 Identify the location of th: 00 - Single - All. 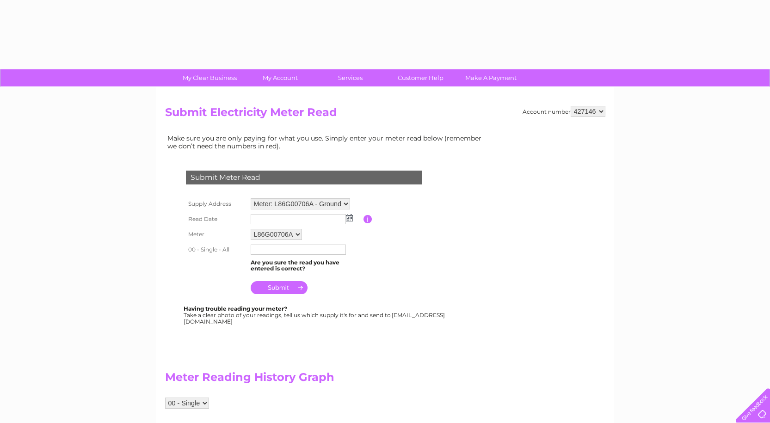
(216, 250).